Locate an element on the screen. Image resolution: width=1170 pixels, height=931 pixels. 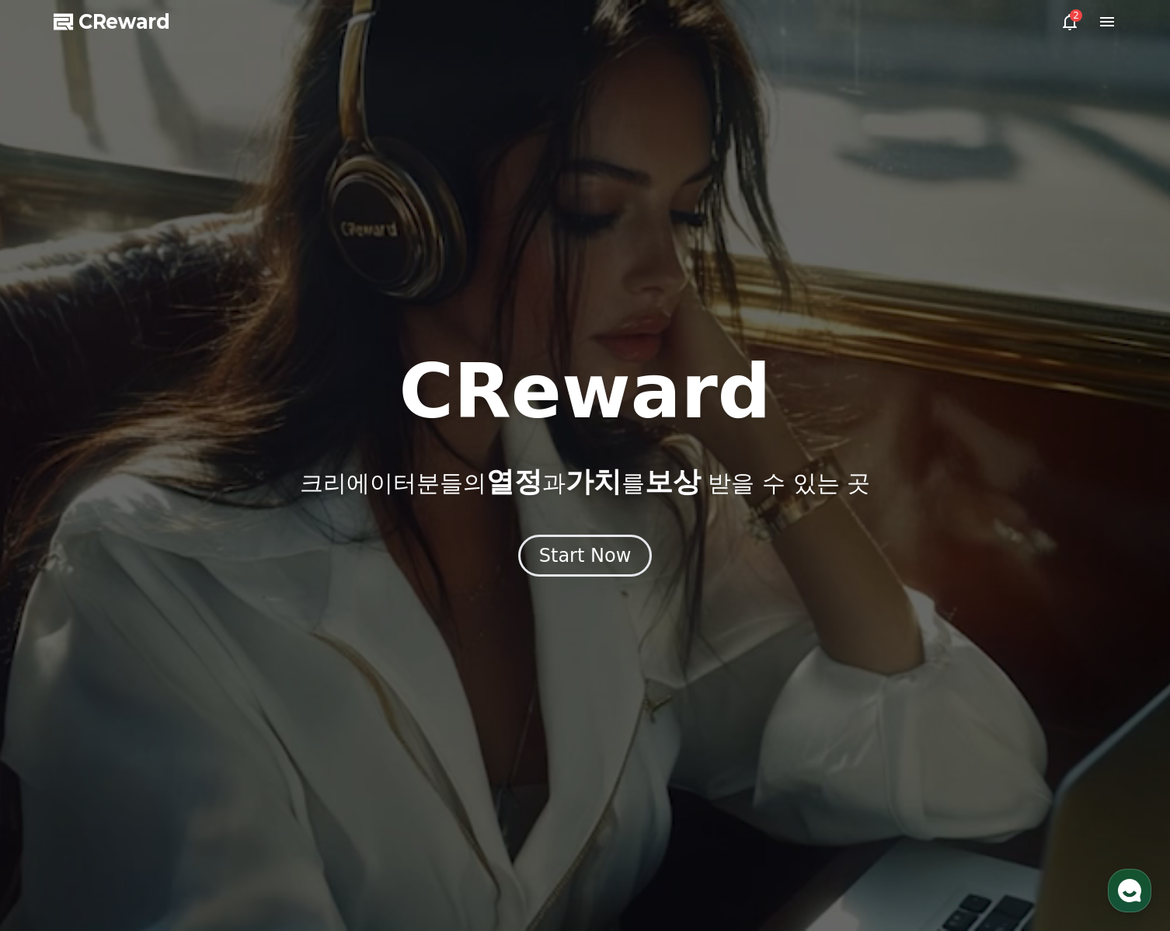
a: Start Now is located at coordinates (585, 557).